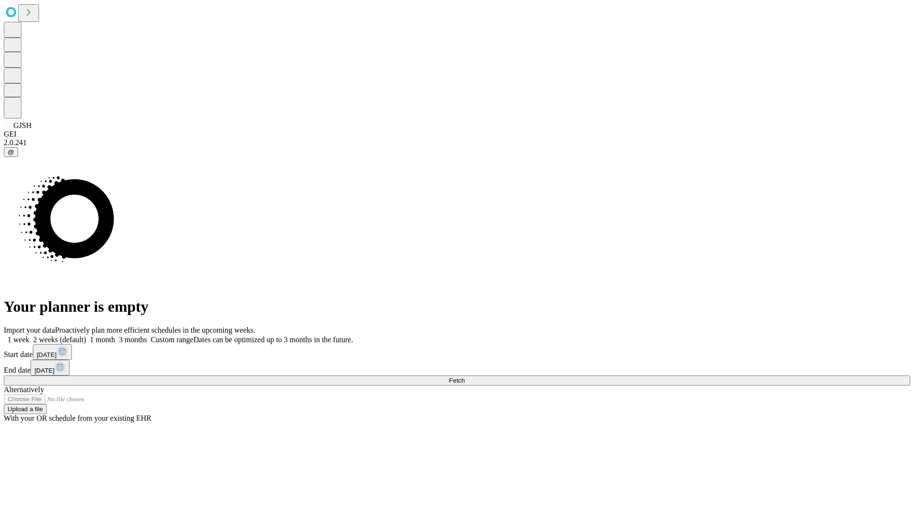 The image size is (914, 514). Describe the element at coordinates (19, 339) in the screenshot. I see `span: 1 week` at that location.